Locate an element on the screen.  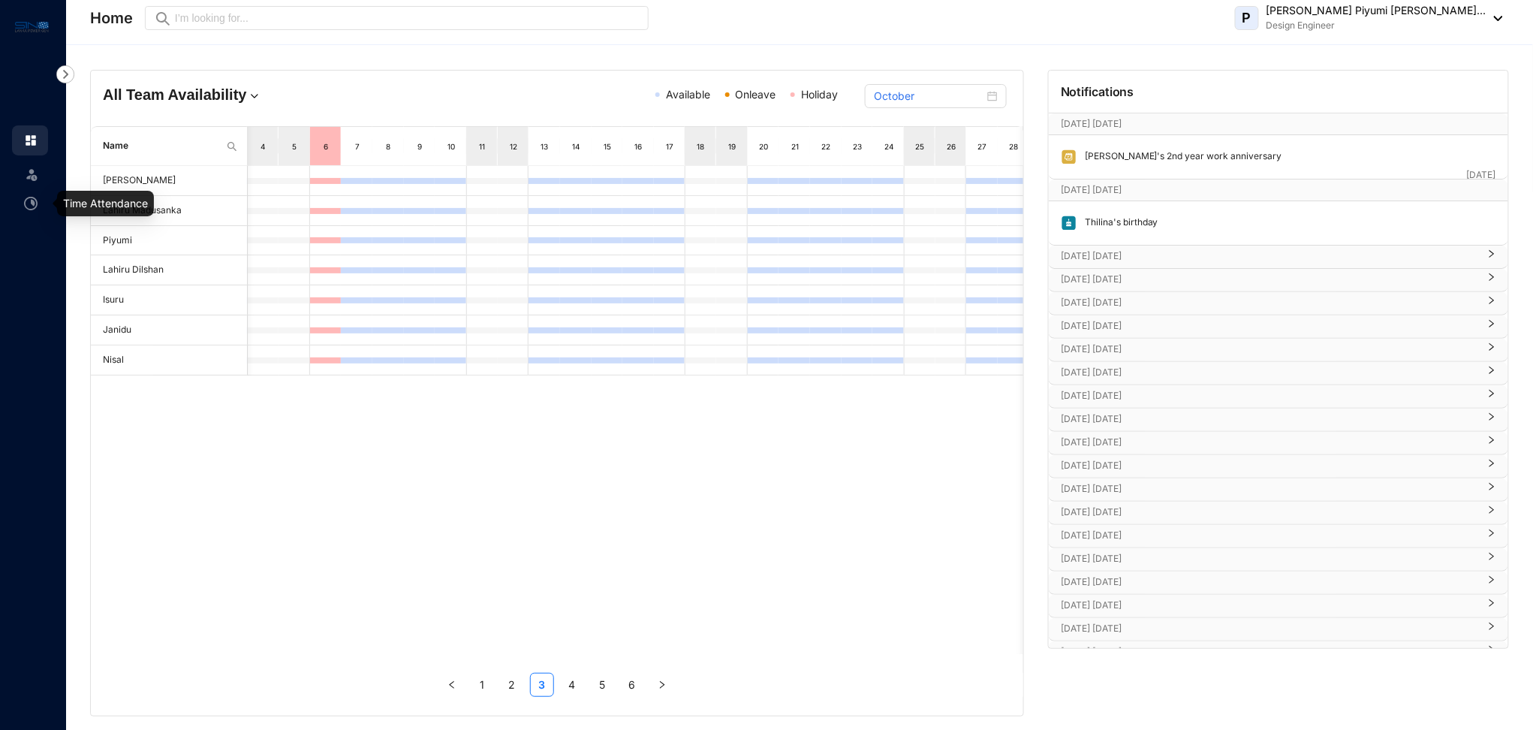
span: Holiday is located at coordinates (819, 94).